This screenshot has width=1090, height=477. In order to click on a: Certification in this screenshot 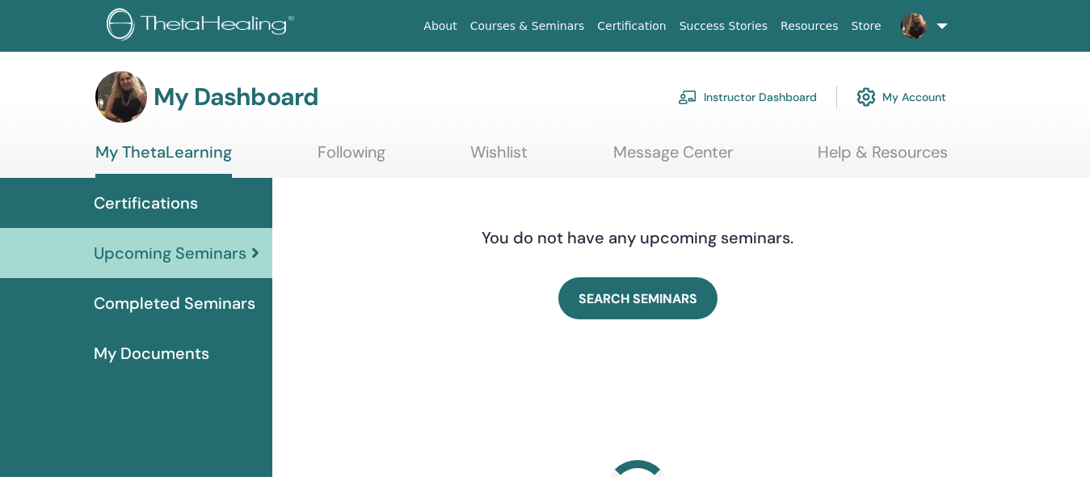, I will do `click(631, 26)`.